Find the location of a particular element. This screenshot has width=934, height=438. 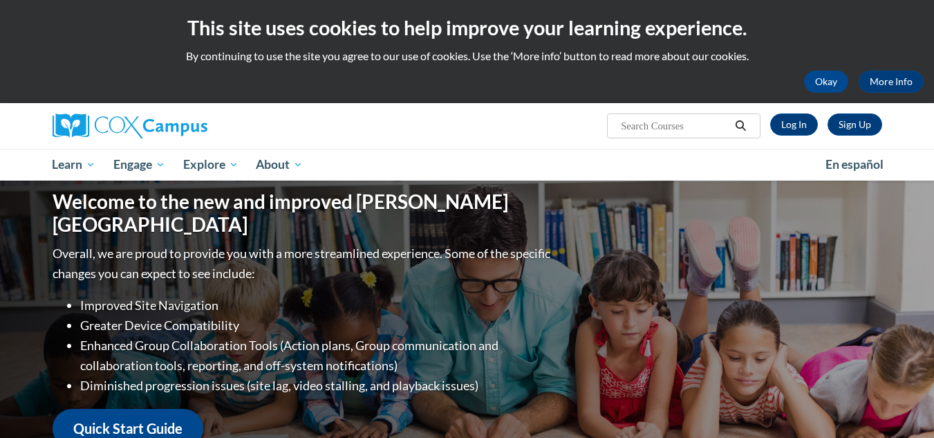

span: Engage is located at coordinates (139, 165).